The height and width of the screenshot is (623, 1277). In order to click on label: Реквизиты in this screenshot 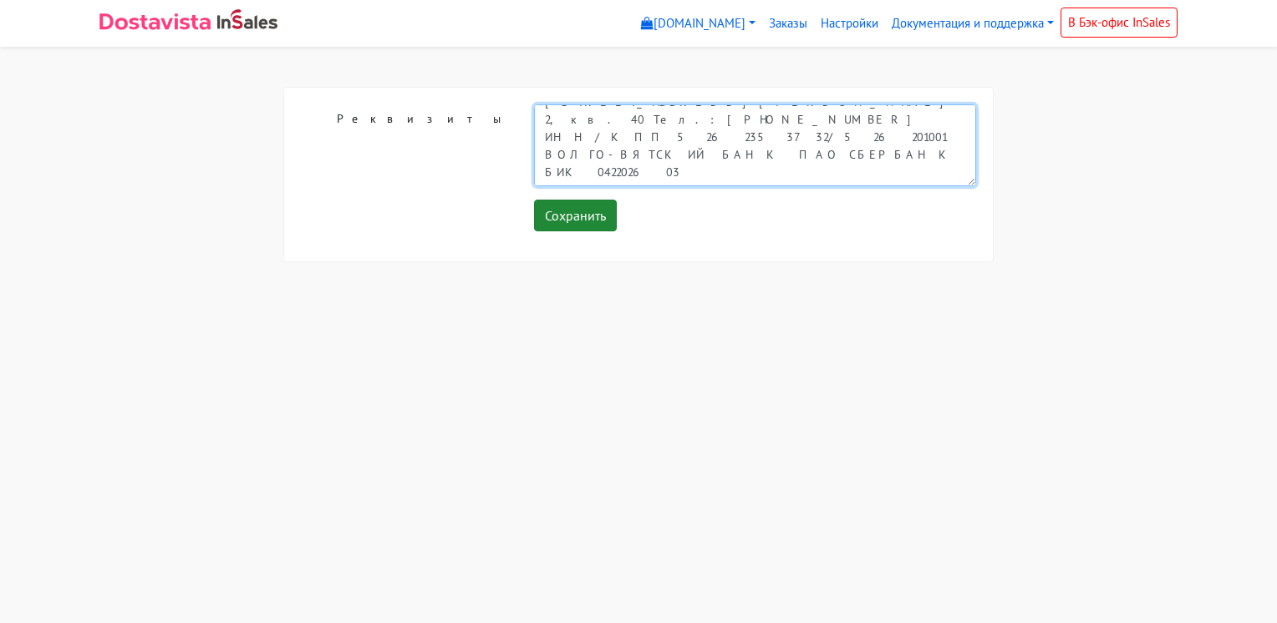, I will do `click(404, 145)`.